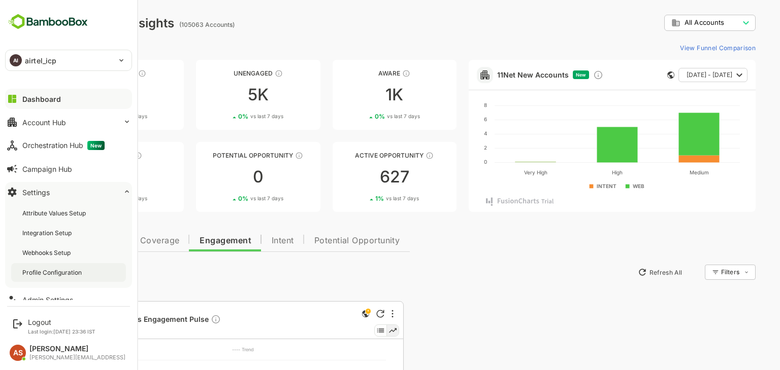 This screenshot has height=370, width=780. Describe the element at coordinates (61, 322) in the screenshot. I see `div: Logout` at that location.